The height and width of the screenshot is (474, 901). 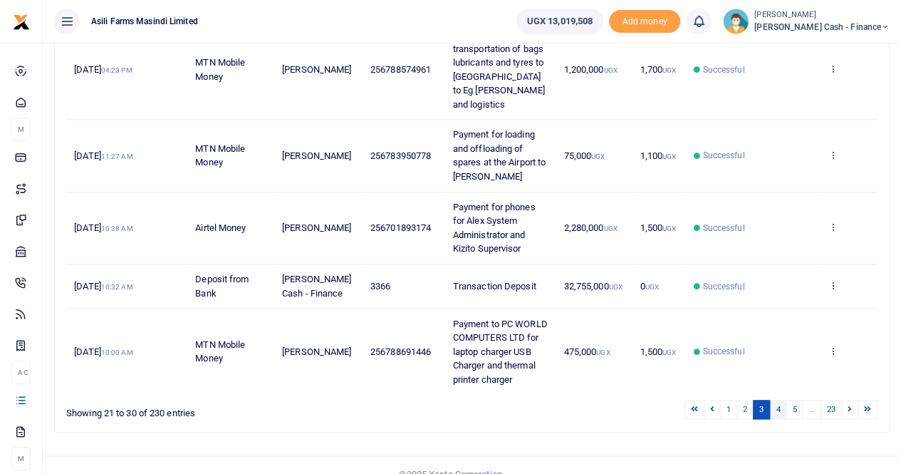 I want to click on span: 75,000, so click(x=584, y=155).